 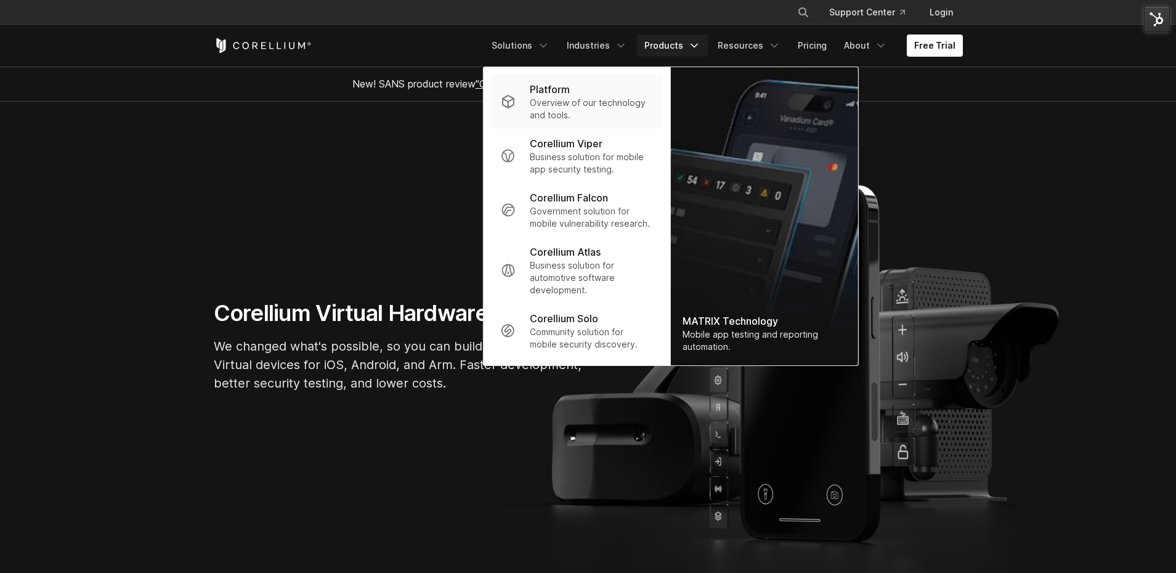 What do you see at coordinates (934, 46) in the screenshot?
I see `a: Free Trial` at bounding box center [934, 46].